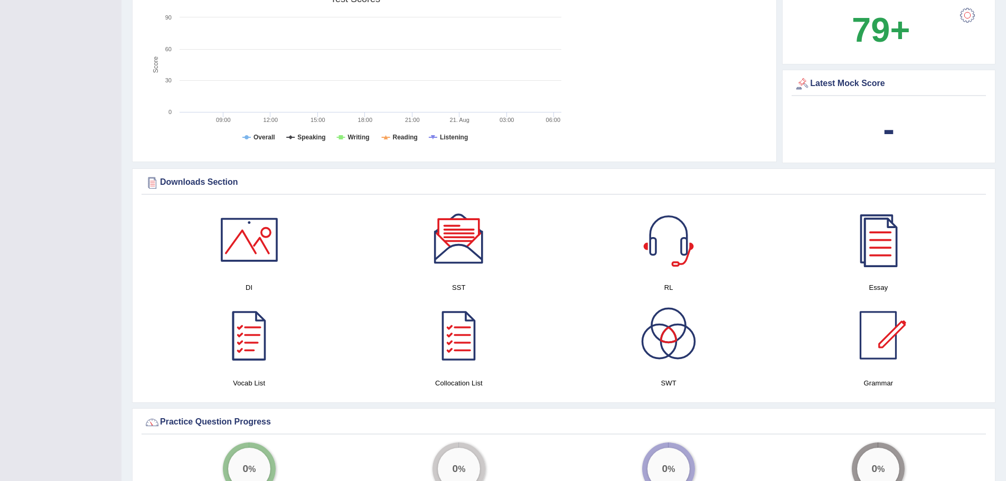 The image size is (1006, 481). What do you see at coordinates (156, 65) in the screenshot?
I see `tspan: Score` at bounding box center [156, 65].